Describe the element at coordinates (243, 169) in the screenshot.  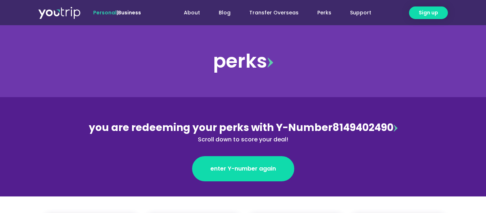
I see `span: enter Y-number again` at that location.